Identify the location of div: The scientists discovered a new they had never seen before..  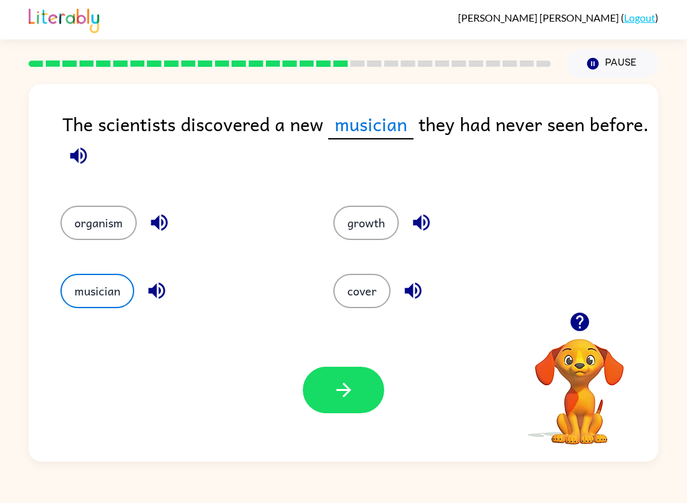
(360, 144).